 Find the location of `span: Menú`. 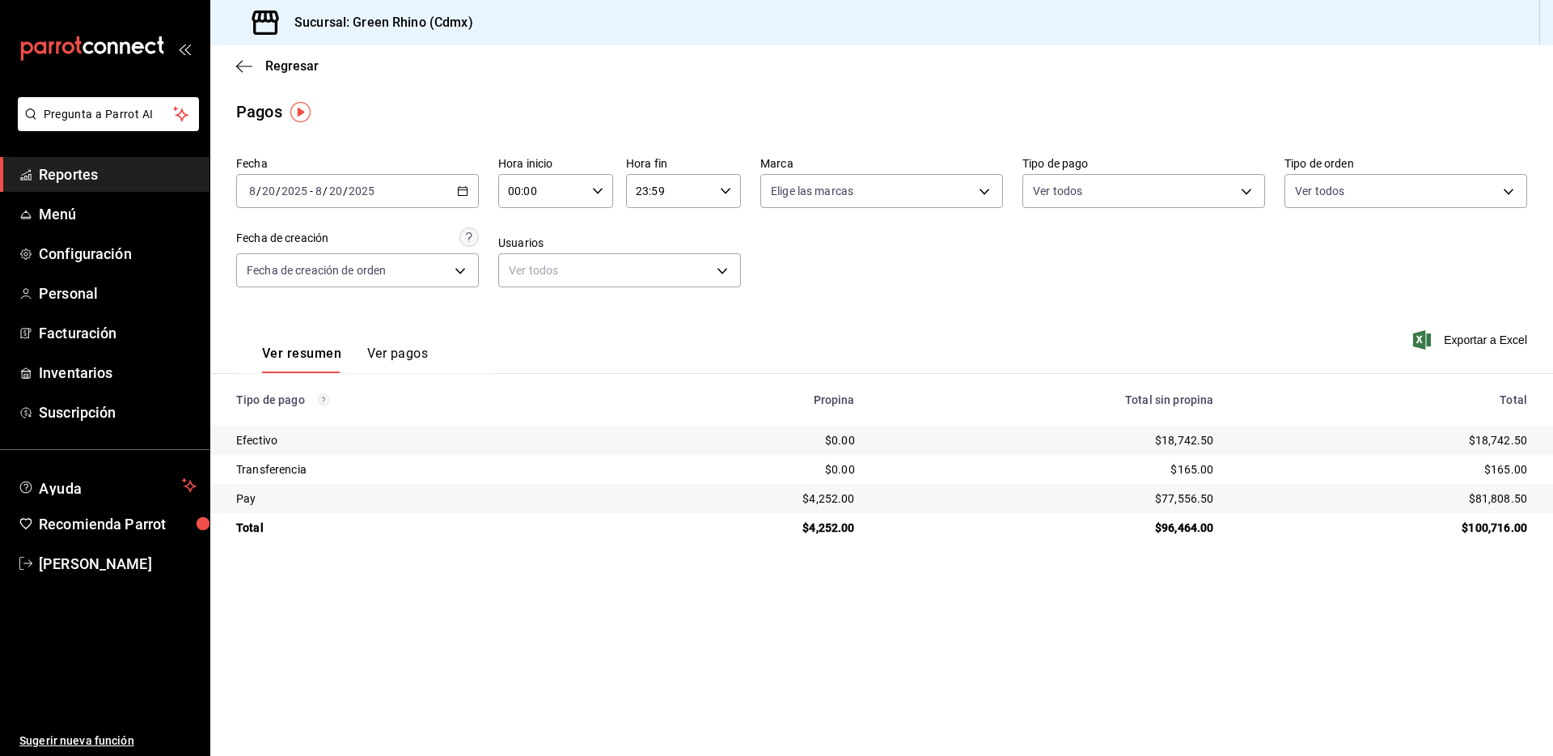

span: Menú is located at coordinates (117, 214).